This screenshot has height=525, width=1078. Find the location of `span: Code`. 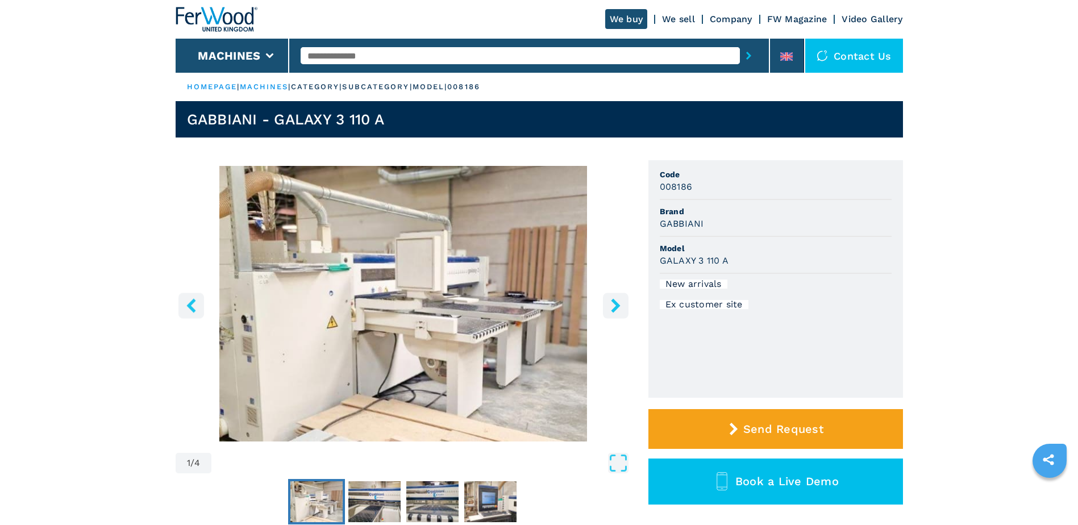

span: Code is located at coordinates (776, 174).